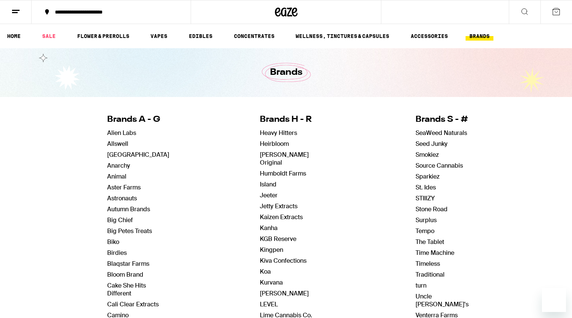  What do you see at coordinates (425, 187) in the screenshot?
I see `a: St. Ides` at bounding box center [425, 187].